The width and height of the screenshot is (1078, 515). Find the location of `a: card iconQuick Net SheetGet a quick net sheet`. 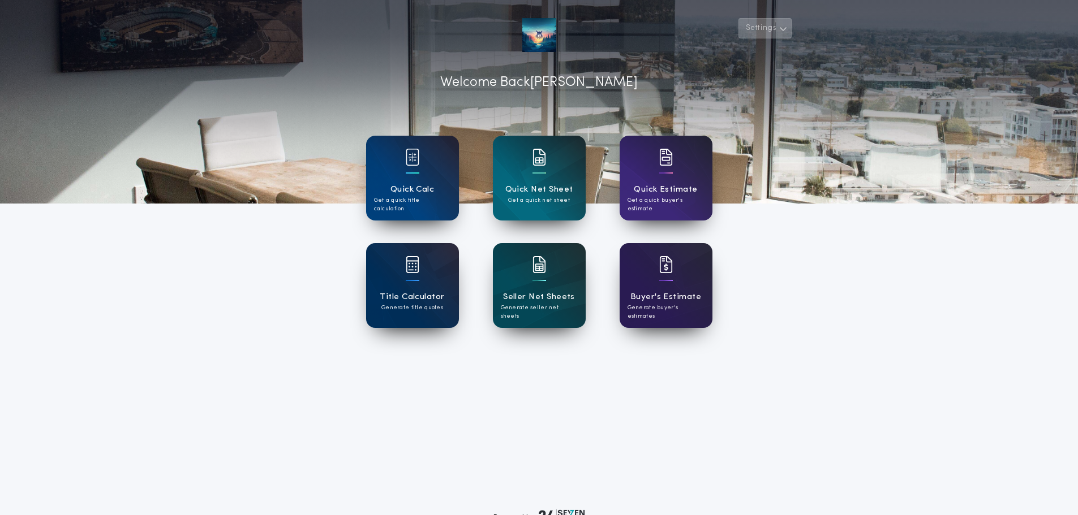

a: card iconQuick Net SheetGet a quick net sheet is located at coordinates (539, 178).